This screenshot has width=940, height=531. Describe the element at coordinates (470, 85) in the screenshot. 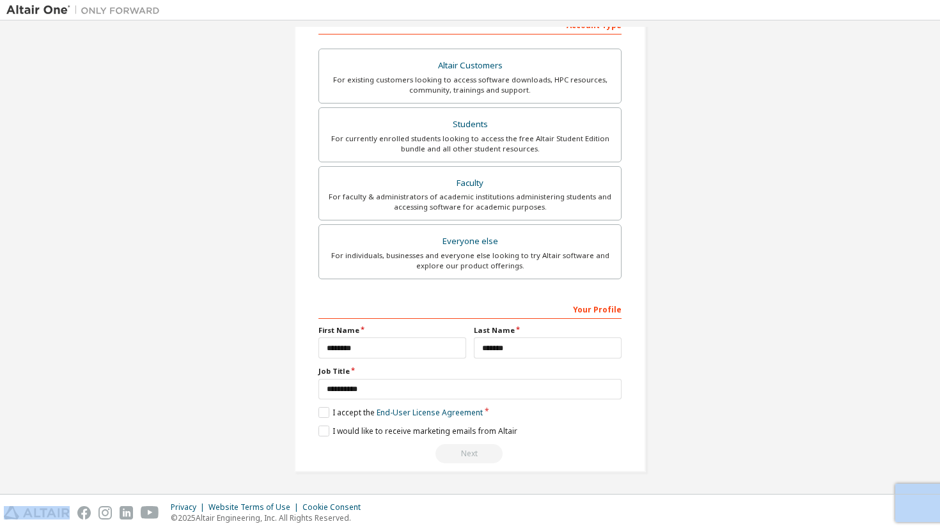

I see `div: For existing customers looking to access software downloads, HPC resources, community, trainings ...` at that location.